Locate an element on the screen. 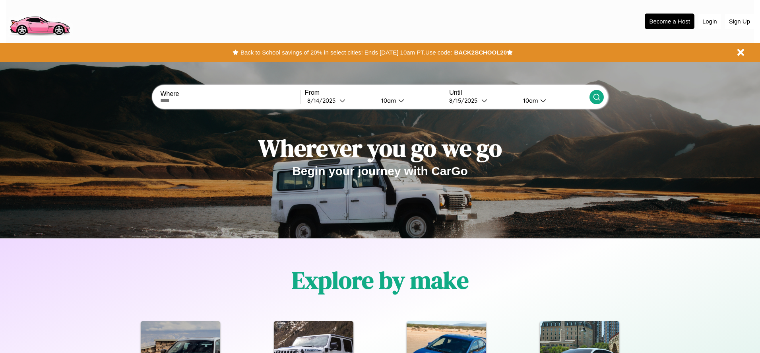 This screenshot has width=760, height=353. div: 8 / 14 / 2025 is located at coordinates (323, 100).